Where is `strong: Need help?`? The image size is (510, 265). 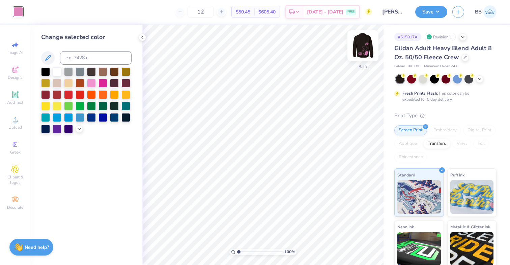 strong: Need help? is located at coordinates (37, 248).